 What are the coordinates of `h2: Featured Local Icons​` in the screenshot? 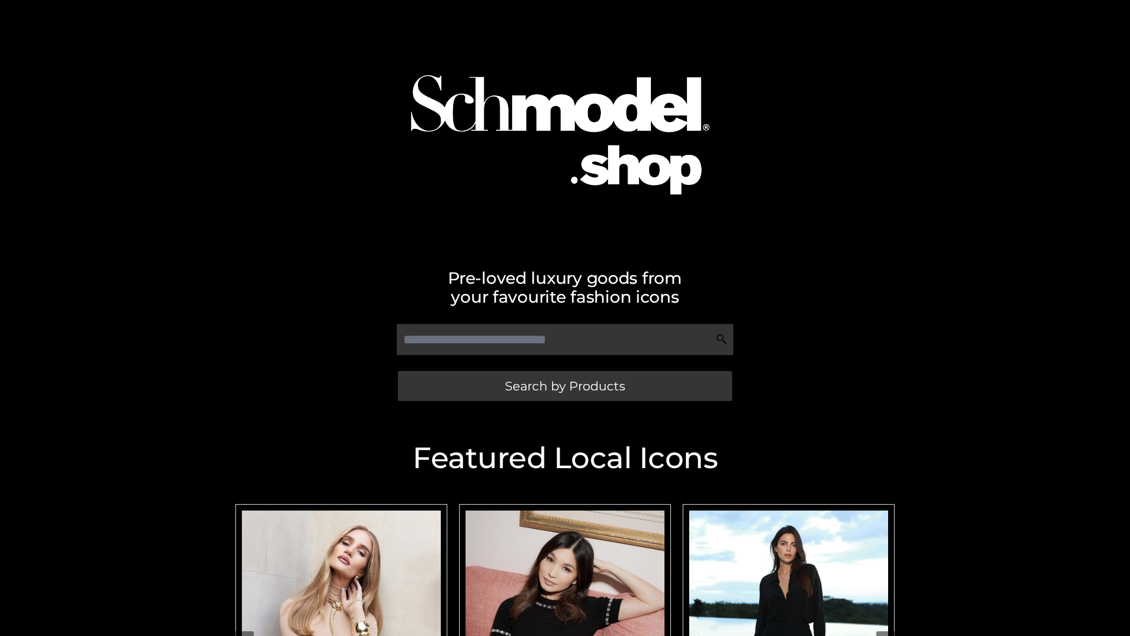 It's located at (565, 458).